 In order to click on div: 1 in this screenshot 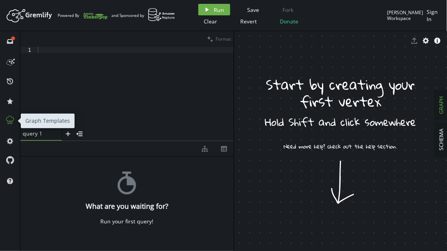, I will do `click(28, 50)`.